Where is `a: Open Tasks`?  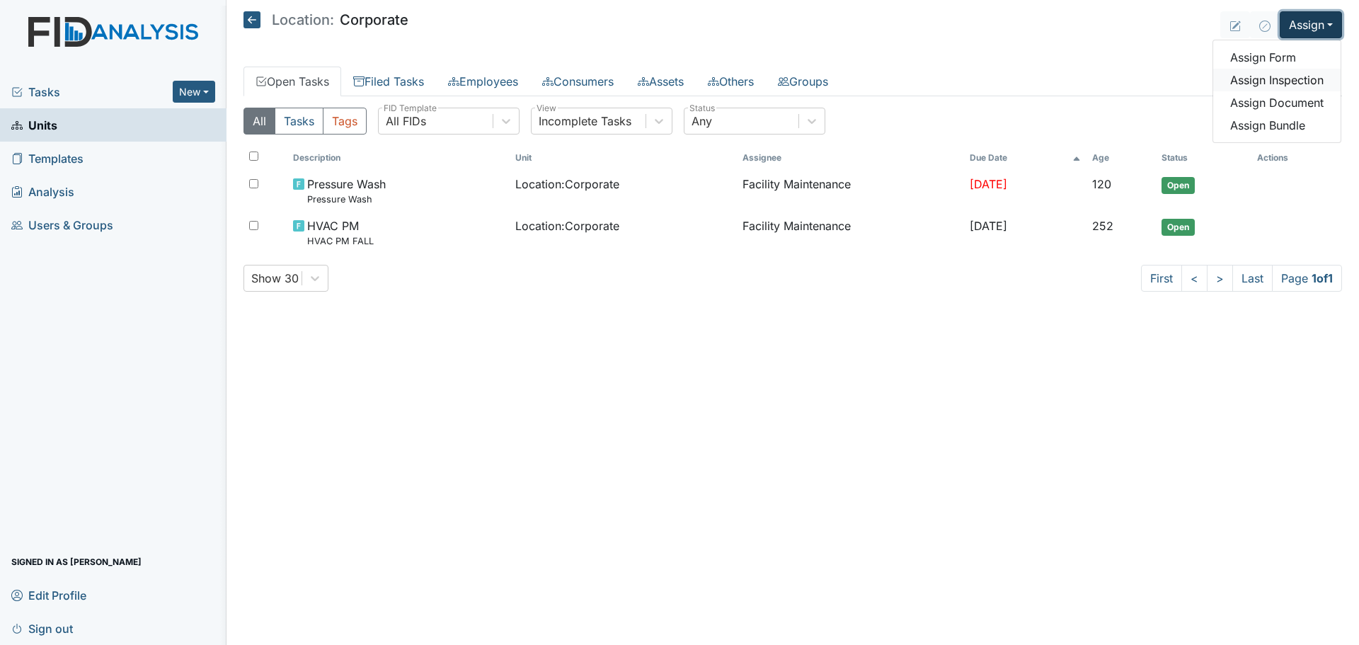
a: Open Tasks is located at coordinates (292, 81).